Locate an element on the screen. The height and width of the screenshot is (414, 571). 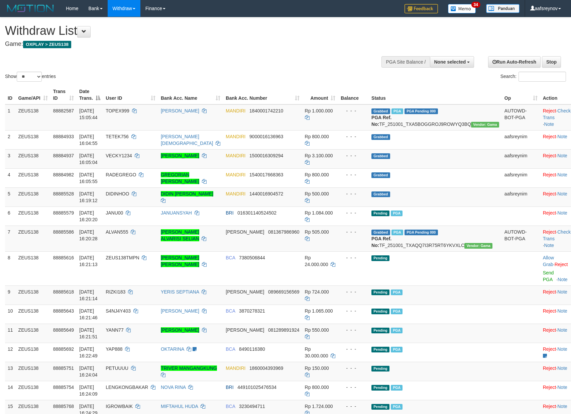
h1: Withdraw List is located at coordinates (190, 31).